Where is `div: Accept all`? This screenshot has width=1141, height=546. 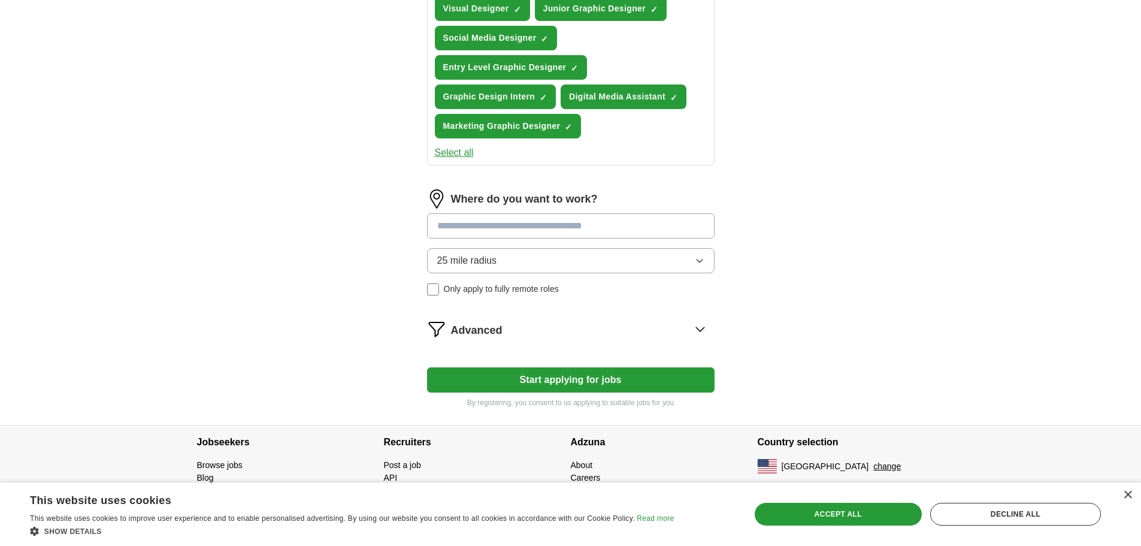 div: Accept all is located at coordinates (838, 514).